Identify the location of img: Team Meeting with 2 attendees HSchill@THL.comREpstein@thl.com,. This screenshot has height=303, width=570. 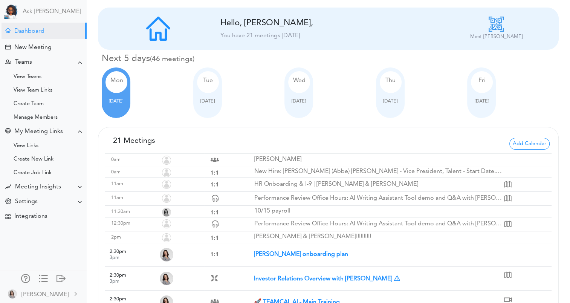
(215, 160).